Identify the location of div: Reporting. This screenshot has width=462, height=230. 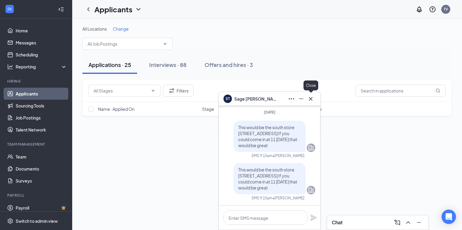
(41, 67).